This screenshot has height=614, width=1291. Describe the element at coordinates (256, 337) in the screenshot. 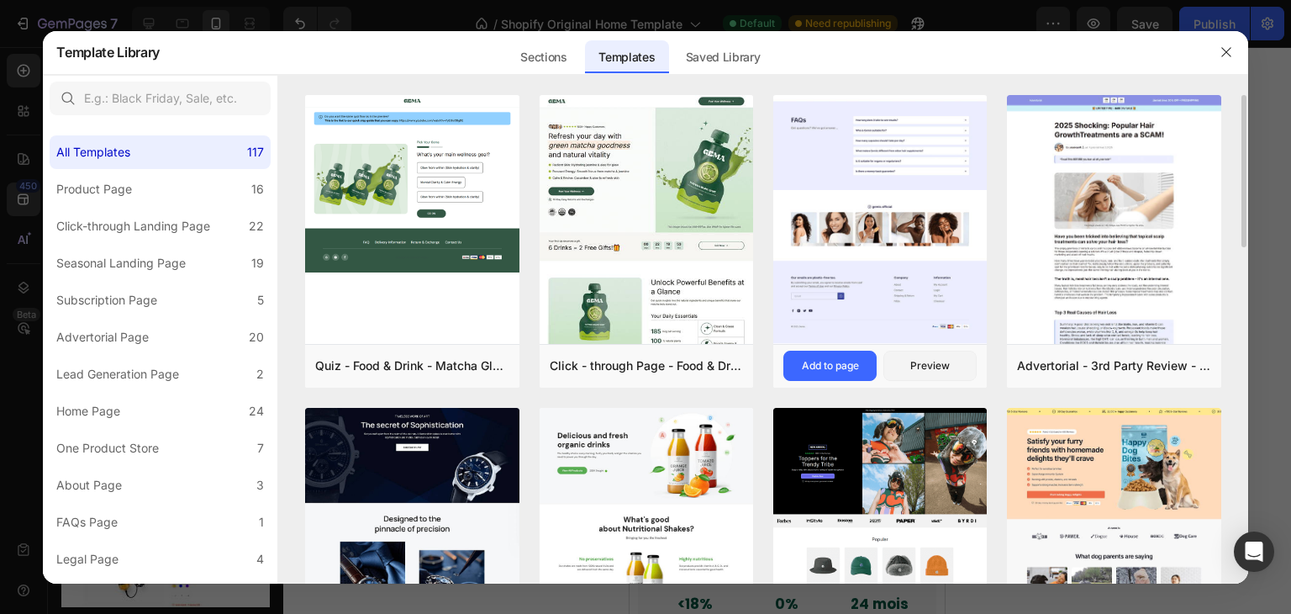

I see `div: 20` at that location.